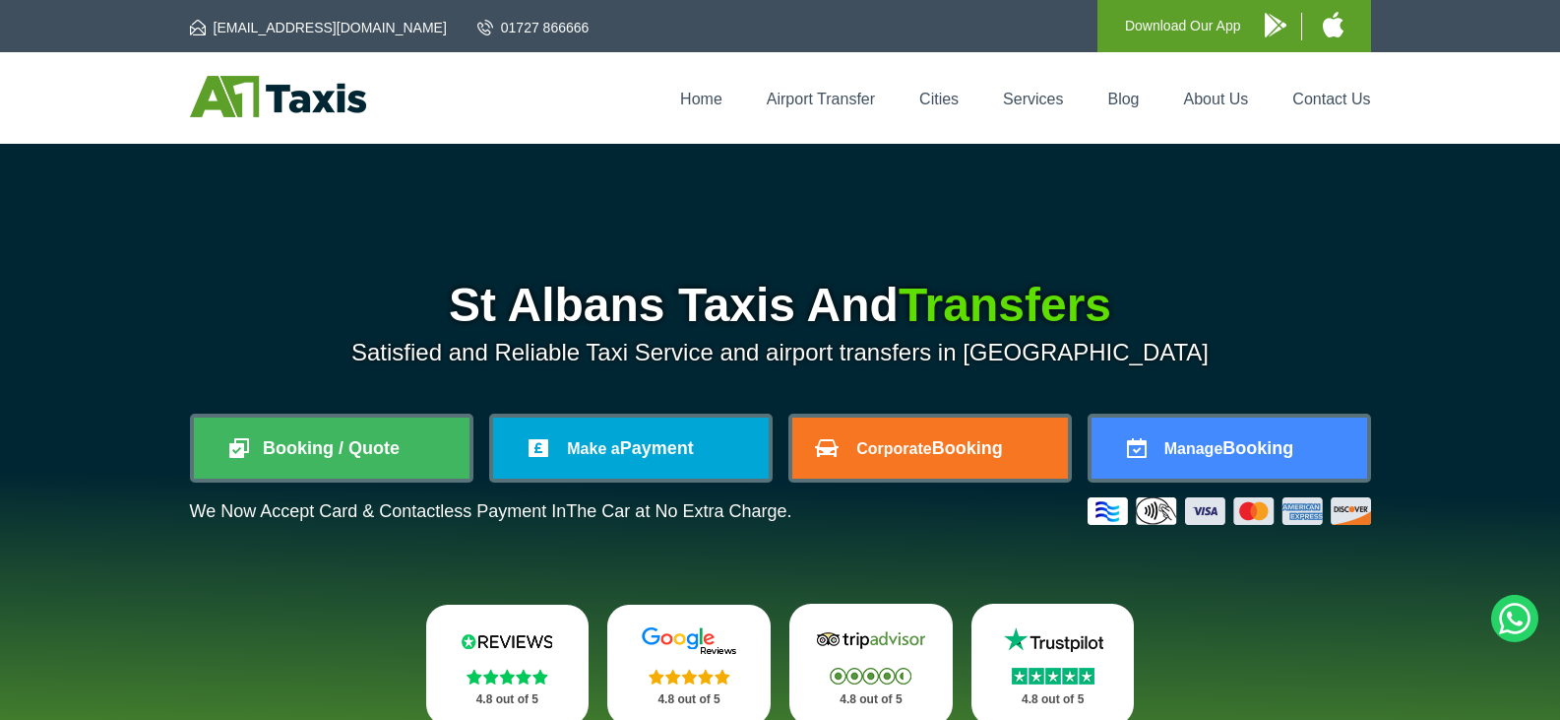 Image resolution: width=1560 pixels, height=720 pixels. I want to click on a: Make aPayment, so click(631, 448).